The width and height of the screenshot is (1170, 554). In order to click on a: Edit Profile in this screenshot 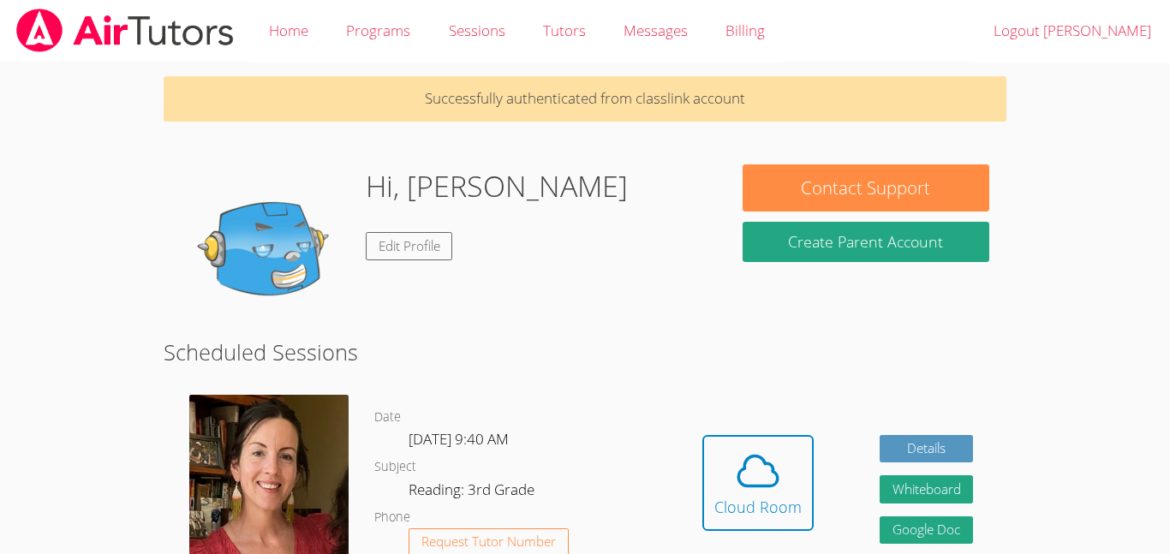, I will do `click(410, 246)`.